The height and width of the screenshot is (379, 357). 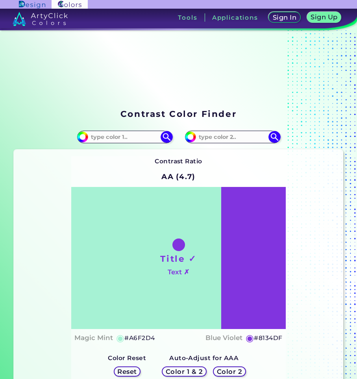 I want to click on h1: Contrast Color Finder, so click(x=178, y=114).